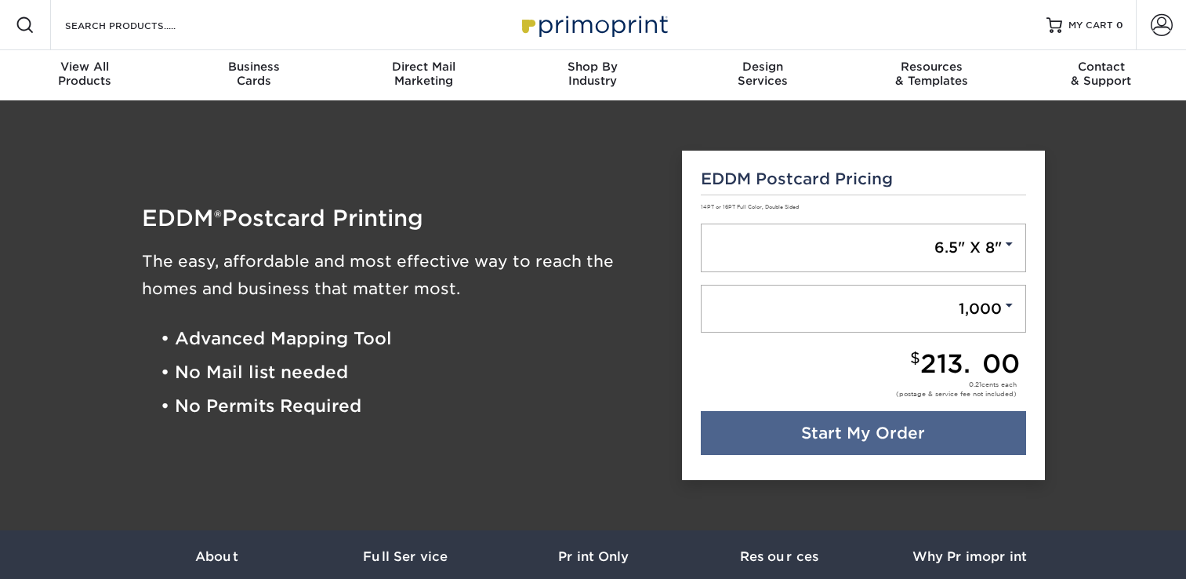  What do you see at coordinates (863, 179) in the screenshot?
I see `h5: EDDM Postcard Pricing` at bounding box center [863, 179].